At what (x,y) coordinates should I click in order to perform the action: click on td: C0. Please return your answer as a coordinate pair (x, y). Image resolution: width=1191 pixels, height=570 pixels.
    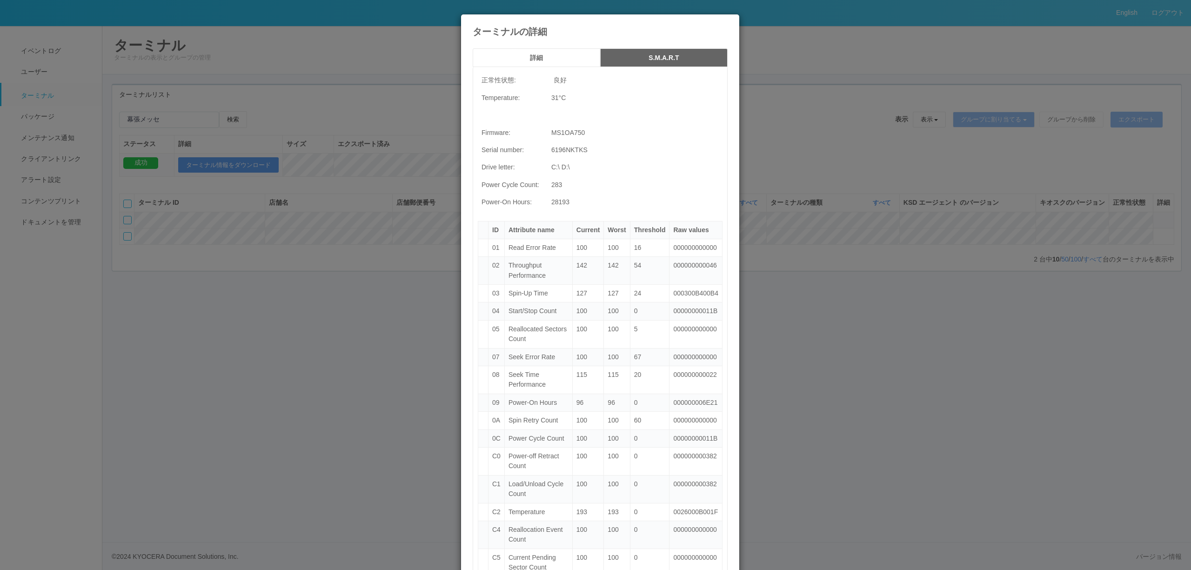
    Looking at the image, I should click on (496, 461).